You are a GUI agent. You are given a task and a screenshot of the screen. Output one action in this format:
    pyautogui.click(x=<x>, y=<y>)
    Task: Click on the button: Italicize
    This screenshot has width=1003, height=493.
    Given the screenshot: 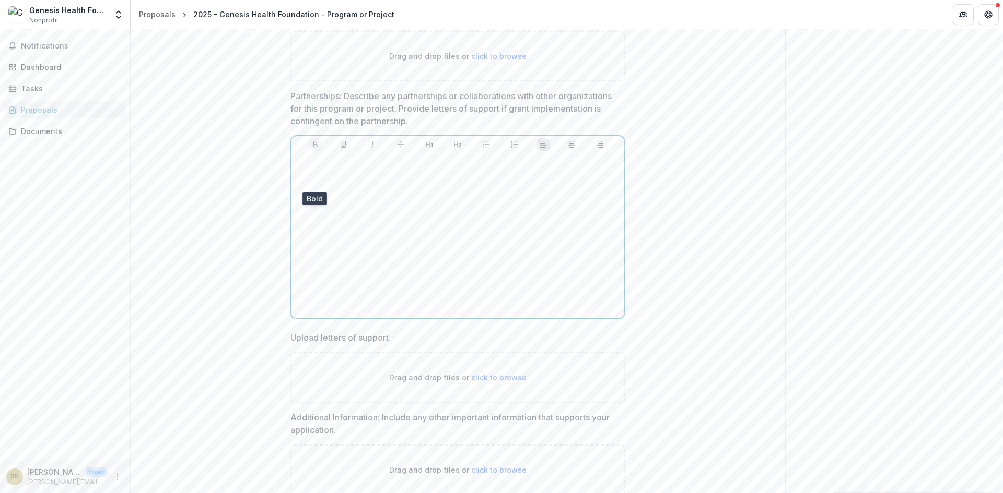 What is the action you would take?
    pyautogui.click(x=372, y=145)
    